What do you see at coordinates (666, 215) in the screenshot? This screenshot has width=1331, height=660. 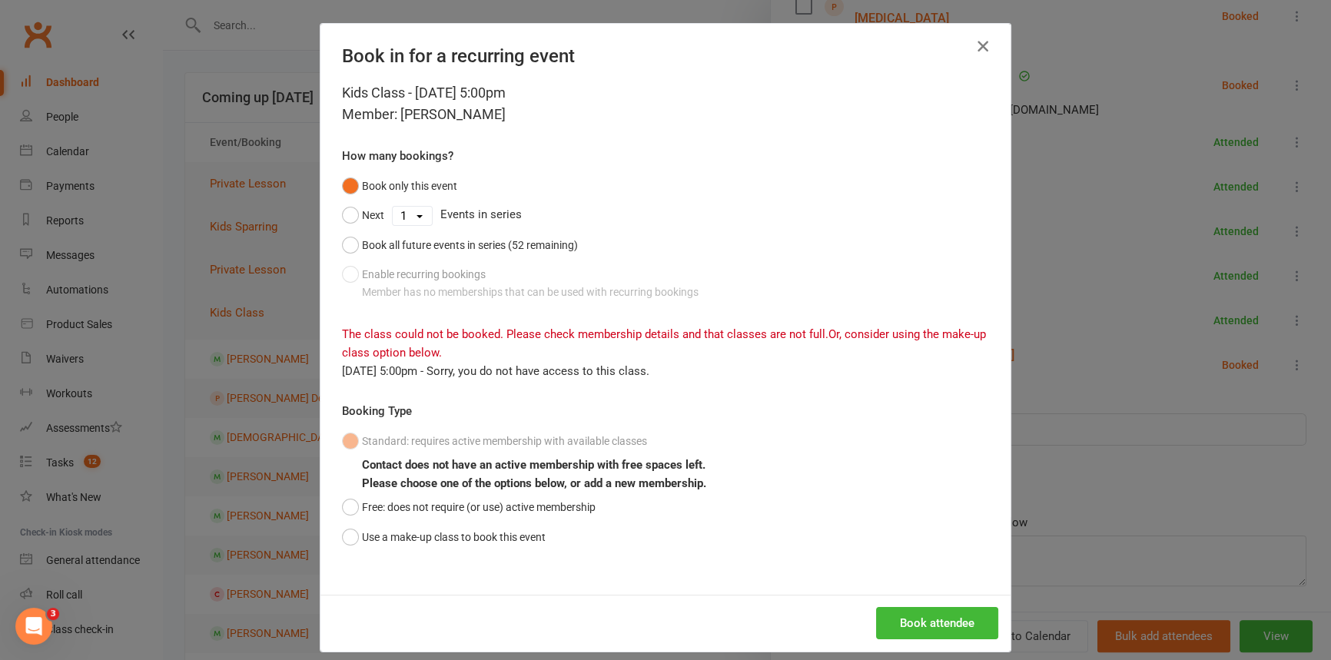 I see `div: Events in series` at bounding box center [666, 215].